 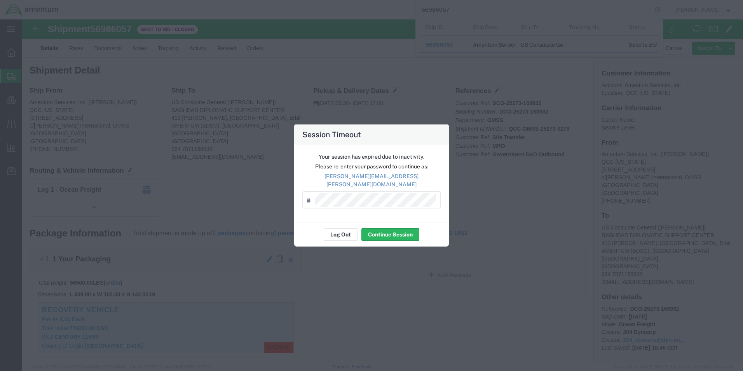 I want to click on button: Continue Session, so click(x=390, y=234).